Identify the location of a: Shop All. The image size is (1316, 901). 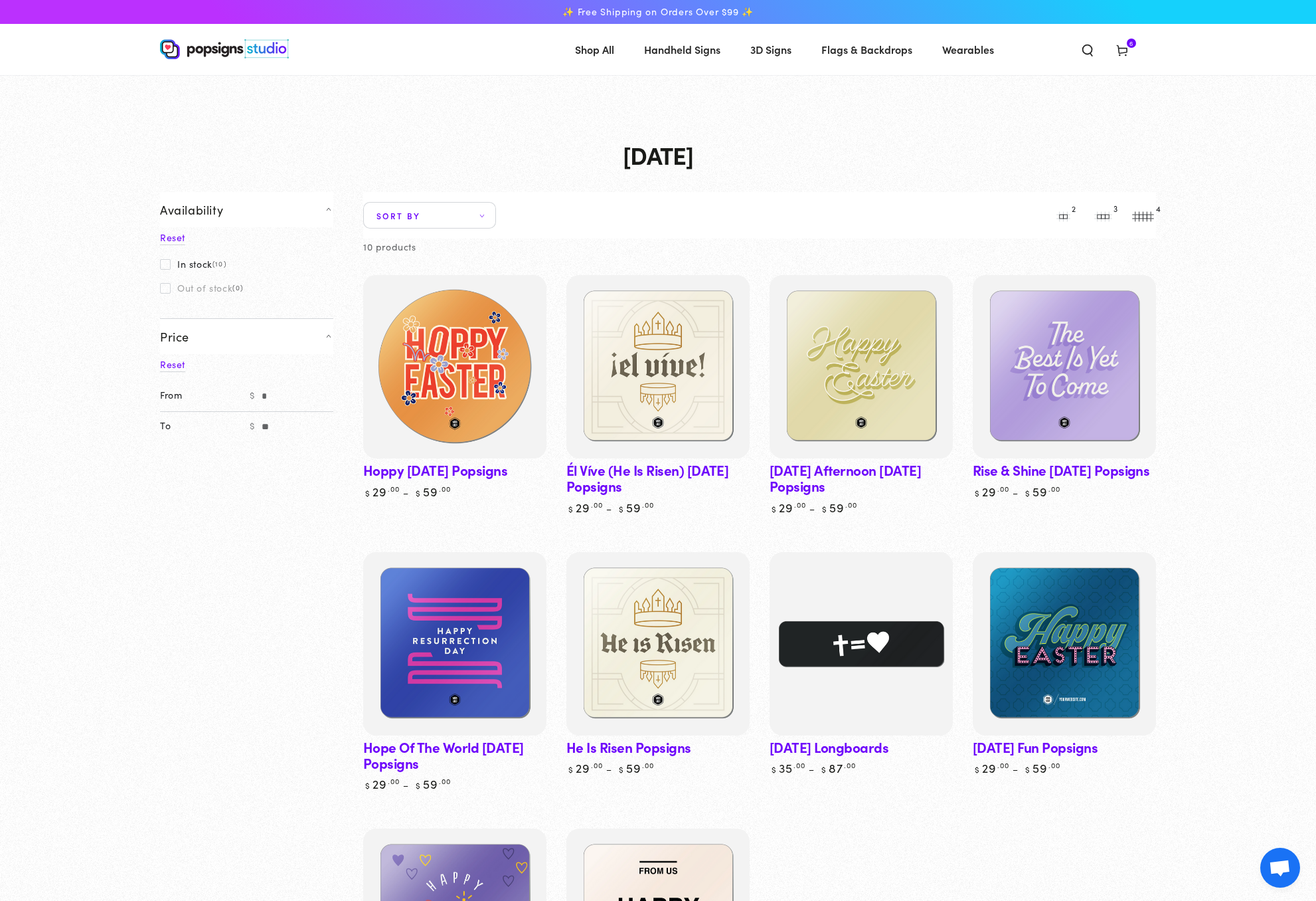
(594, 49).